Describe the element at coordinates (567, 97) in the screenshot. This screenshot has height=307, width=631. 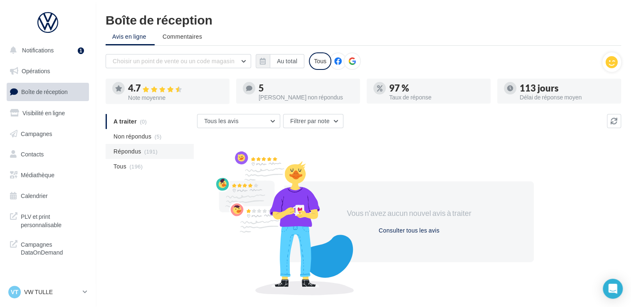
I see `div: Délai de réponse moyen` at that location.